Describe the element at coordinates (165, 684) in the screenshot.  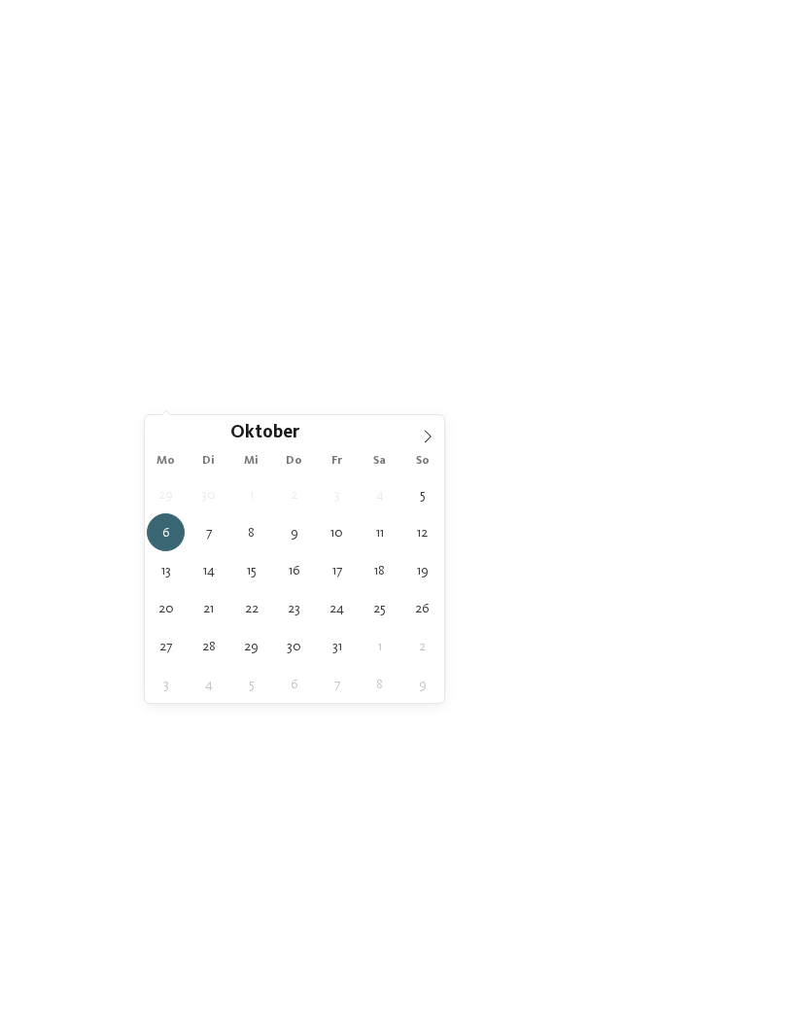
I see `span: November 3, 2025` at that location.